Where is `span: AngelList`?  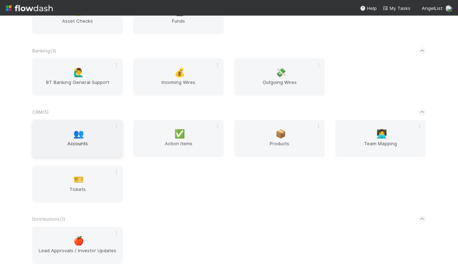 span: AngelList is located at coordinates (432, 8).